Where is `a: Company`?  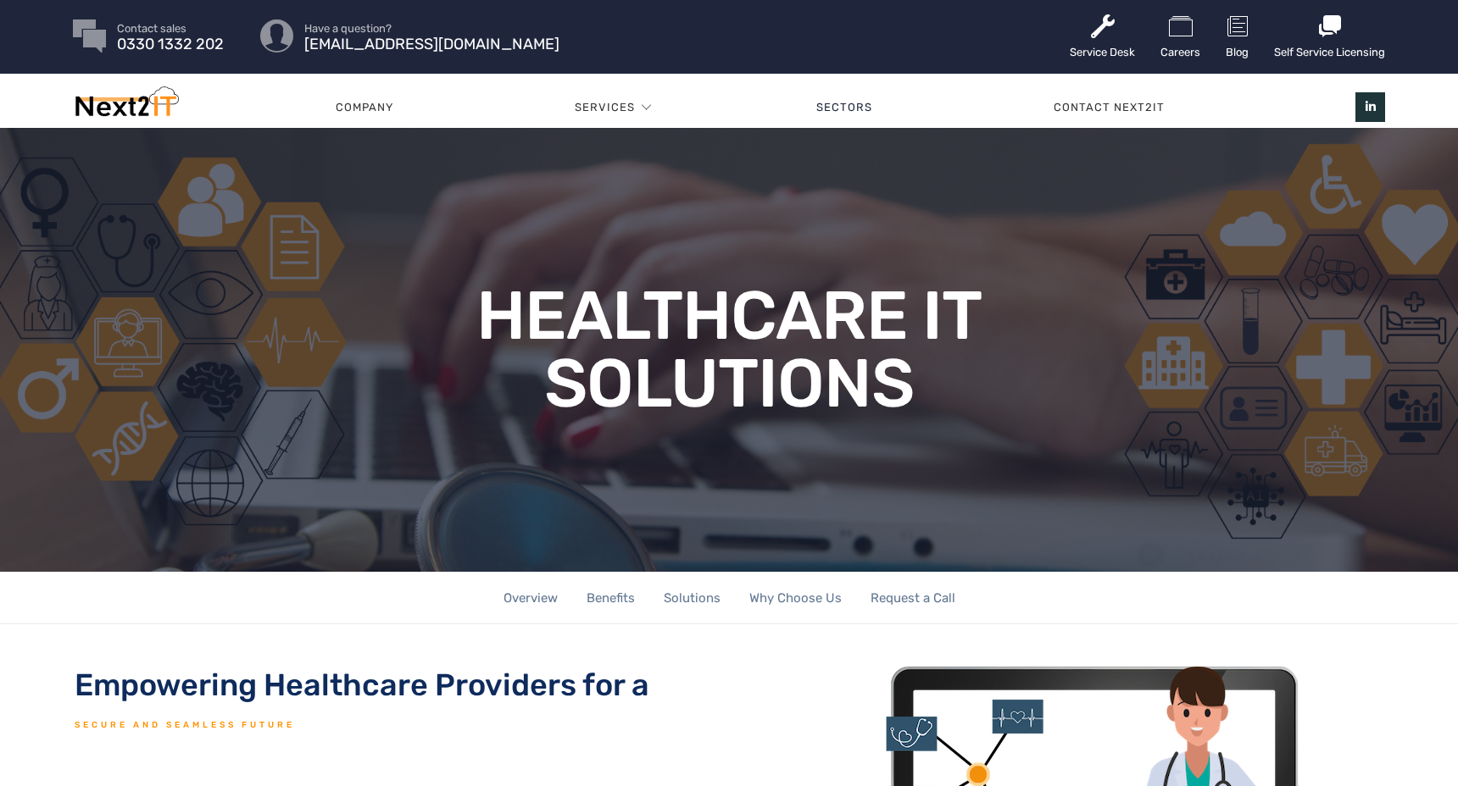
a: Company is located at coordinates (364, 108).